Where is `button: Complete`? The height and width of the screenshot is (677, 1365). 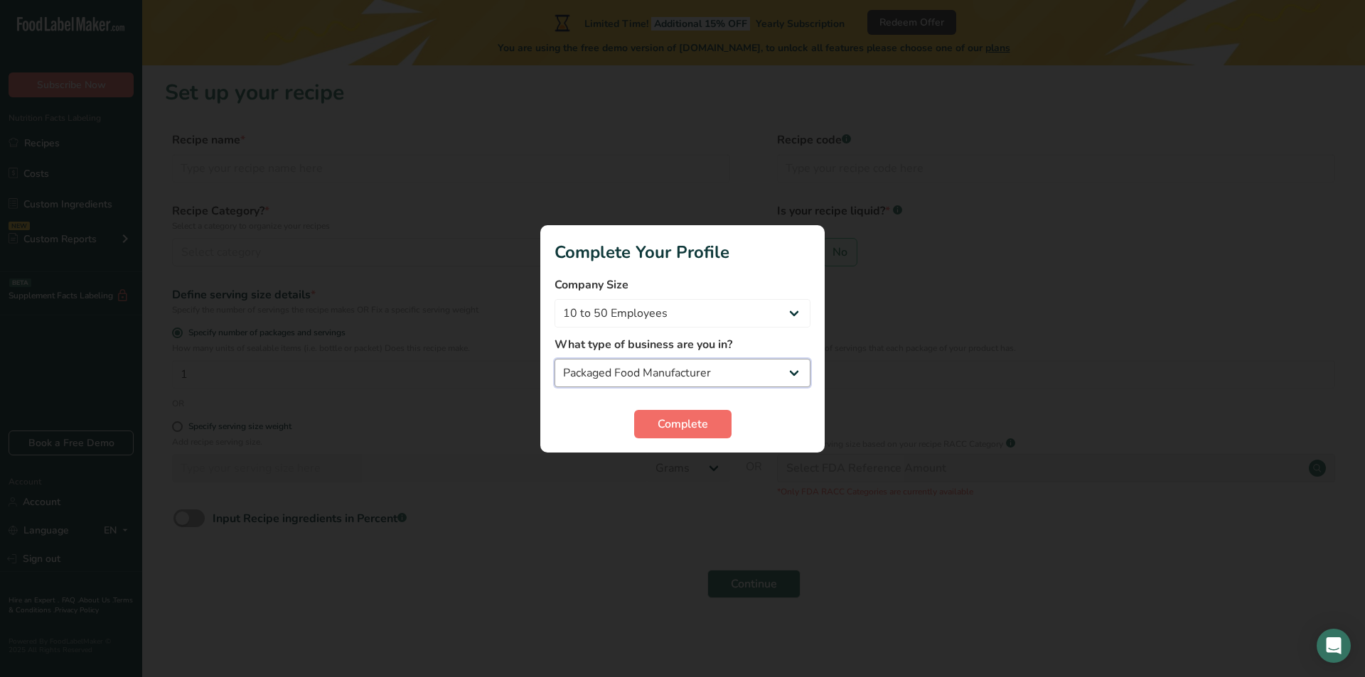
button: Complete is located at coordinates (682, 424).